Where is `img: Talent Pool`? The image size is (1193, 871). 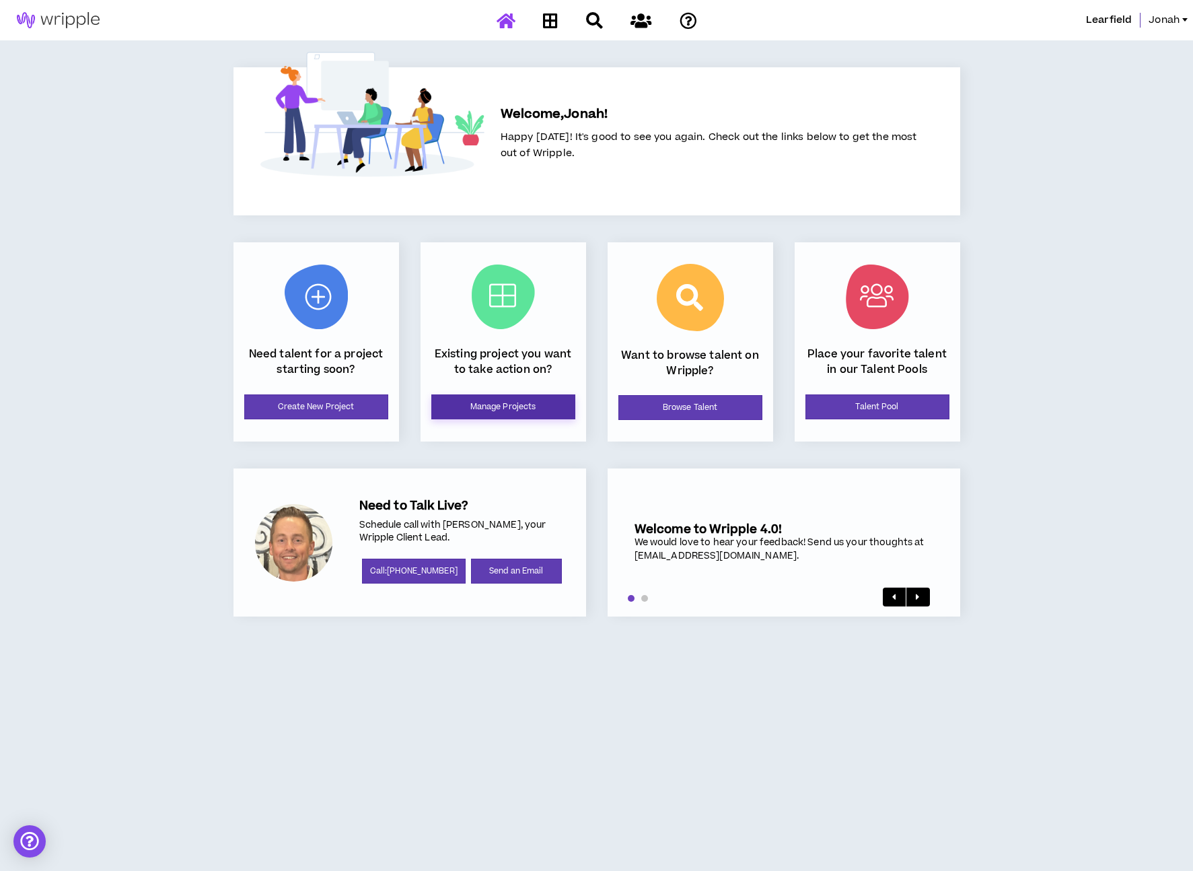 img: Talent Pool is located at coordinates (878, 297).